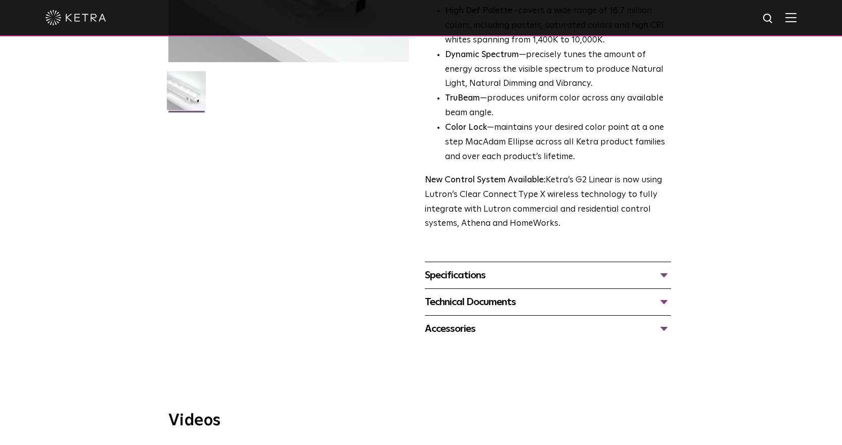 The image size is (842, 445). What do you see at coordinates (790, 17) in the screenshot?
I see `img: Hamburger%20Nav.svg` at bounding box center [790, 17].